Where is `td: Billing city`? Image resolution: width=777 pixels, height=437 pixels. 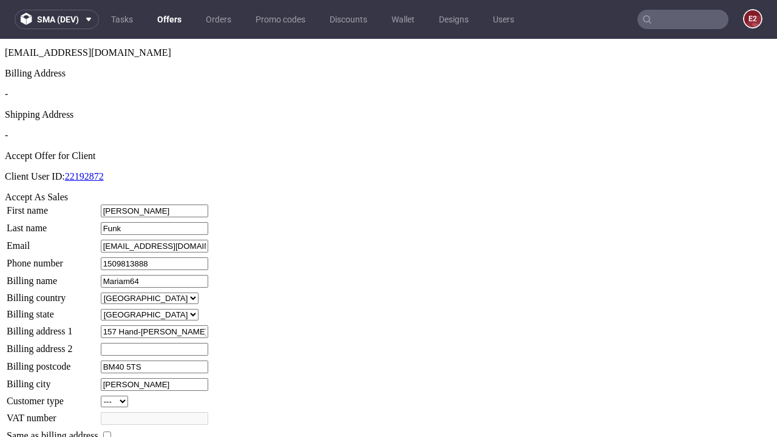
td: Billing city is located at coordinates (52, 345).